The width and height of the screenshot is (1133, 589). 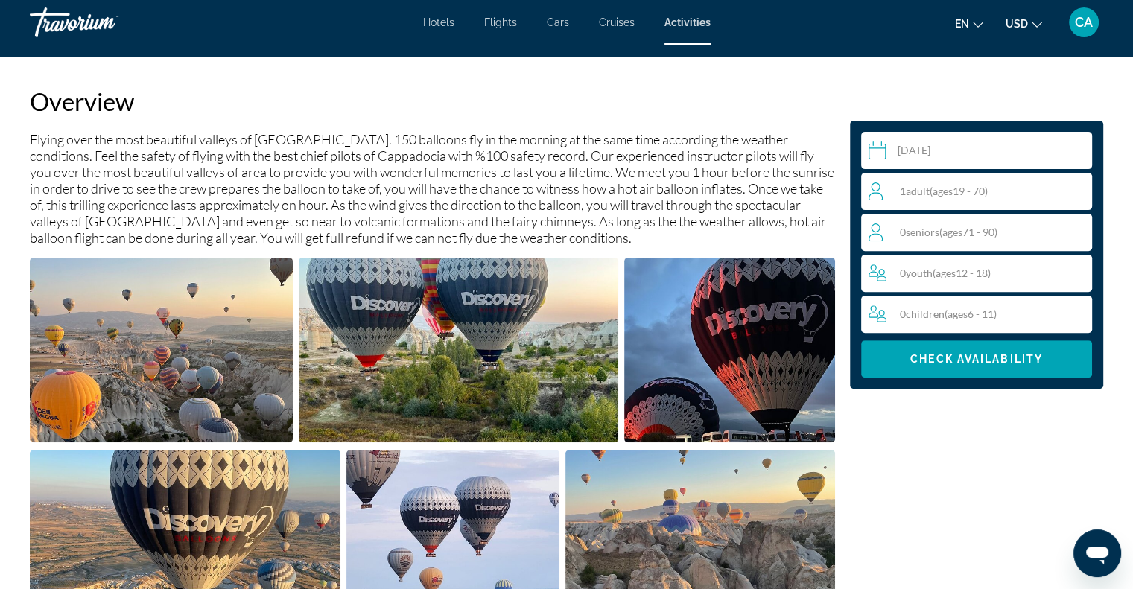 I want to click on span: Cars, so click(x=558, y=22).